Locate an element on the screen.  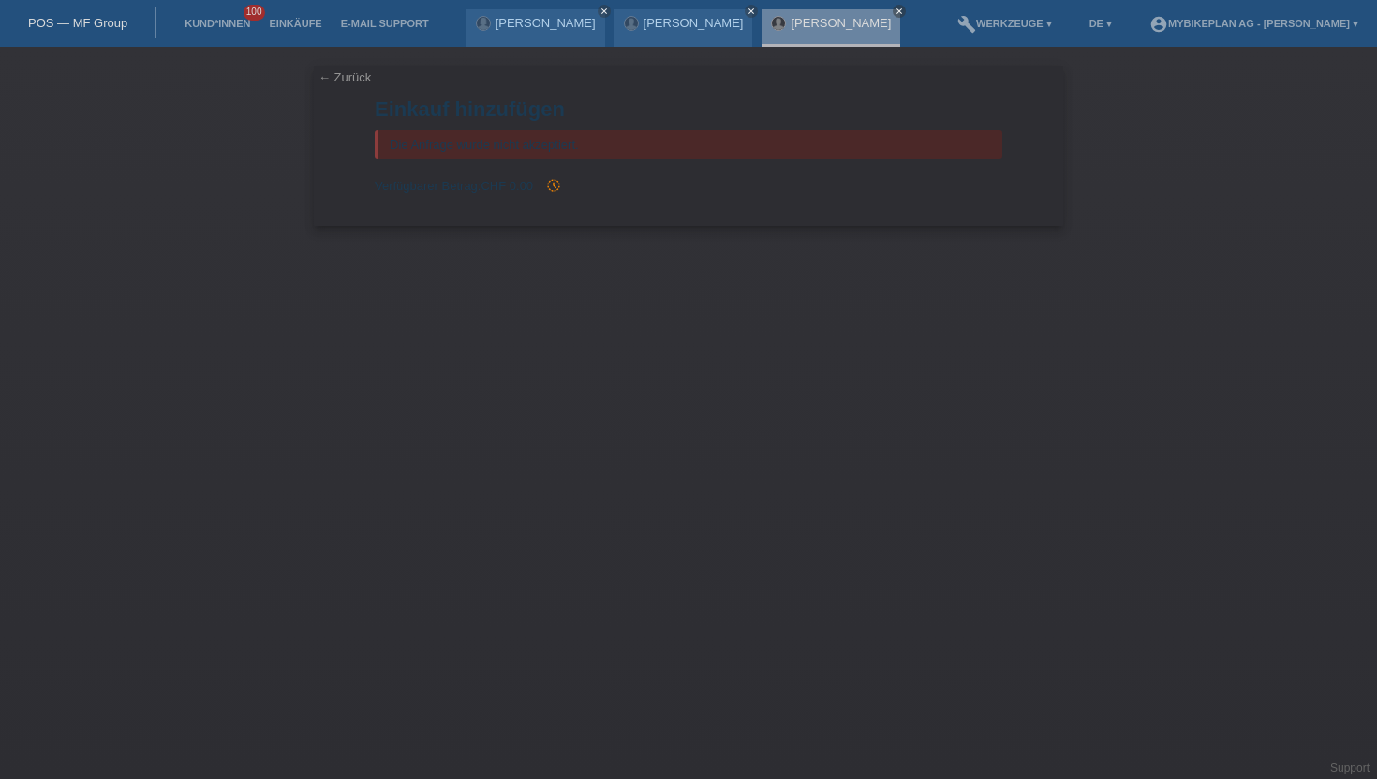
div: Verfügbarer Betrag: is located at coordinates (689, 185).